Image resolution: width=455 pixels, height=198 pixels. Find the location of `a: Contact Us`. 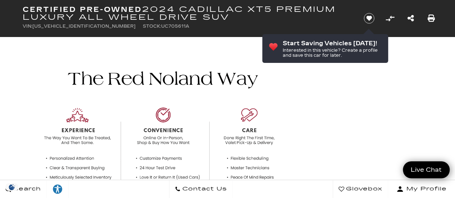

a: Contact Us is located at coordinates (201, 189).